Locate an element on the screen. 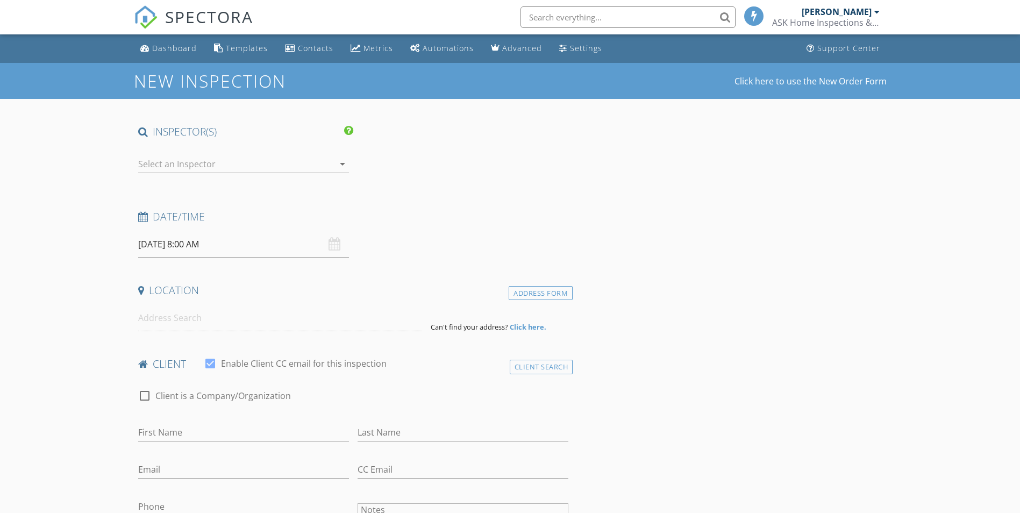 Image resolution: width=1020 pixels, height=513 pixels. strong: Click here. is located at coordinates (528, 327).